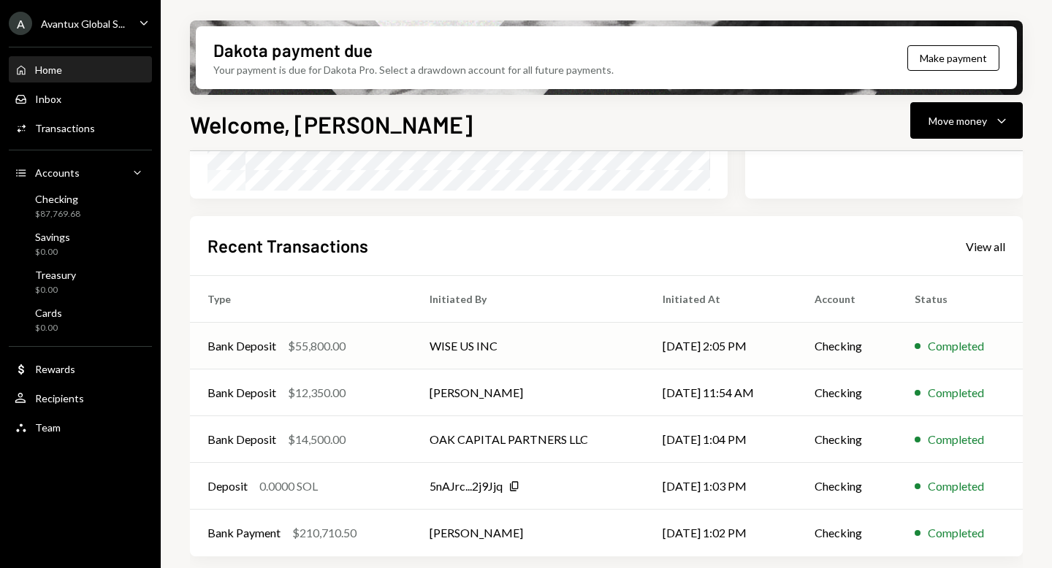 The width and height of the screenshot is (1052, 568). Describe the element at coordinates (985, 247) in the screenshot. I see `div: View all` at that location.